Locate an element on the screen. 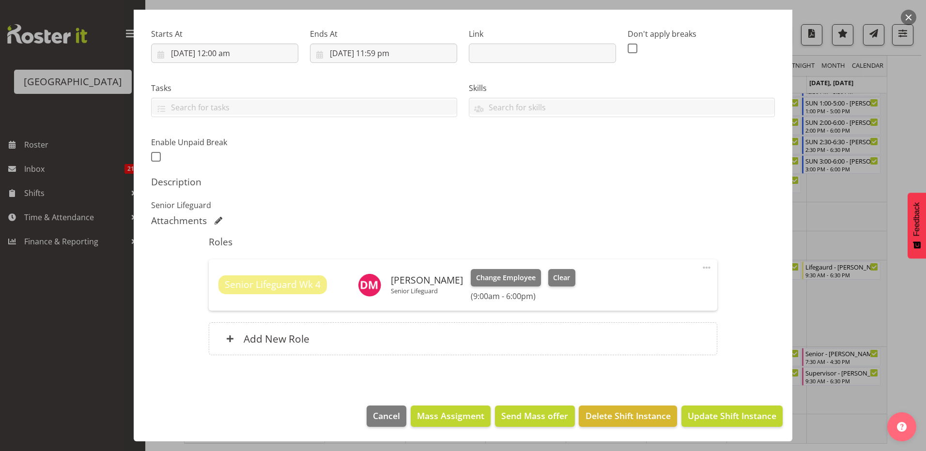 This screenshot has width=926, height=451. span: Send Mass offer is located at coordinates (534, 416).